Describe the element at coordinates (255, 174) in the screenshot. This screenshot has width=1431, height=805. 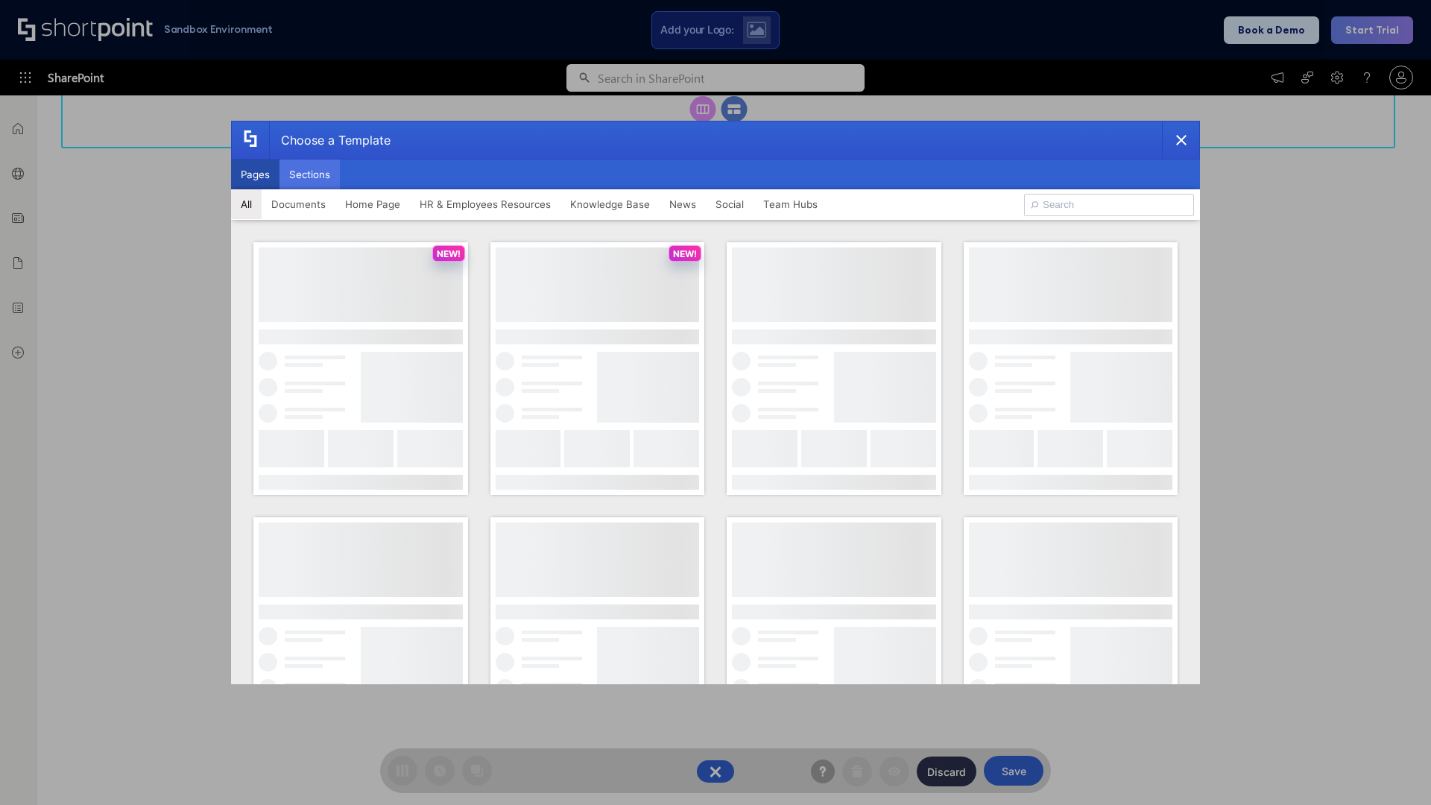
I see `button: Pages` at that location.